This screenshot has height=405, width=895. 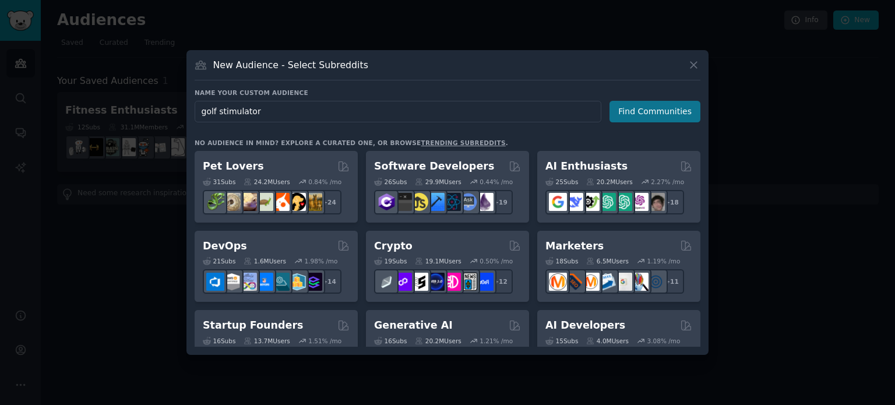 What do you see at coordinates (248, 281) in the screenshot?
I see `img: Docker_DevOps` at bounding box center [248, 281].